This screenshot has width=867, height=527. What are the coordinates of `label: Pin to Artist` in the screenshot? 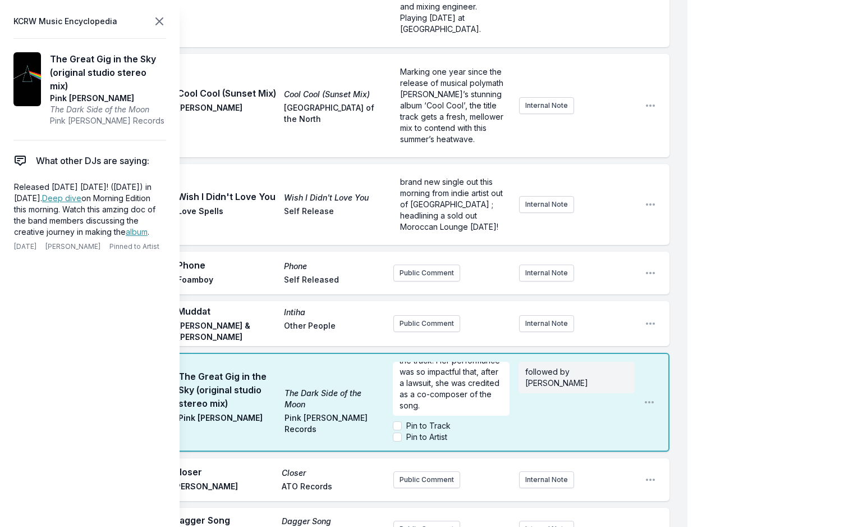 It's located at (427, 437).